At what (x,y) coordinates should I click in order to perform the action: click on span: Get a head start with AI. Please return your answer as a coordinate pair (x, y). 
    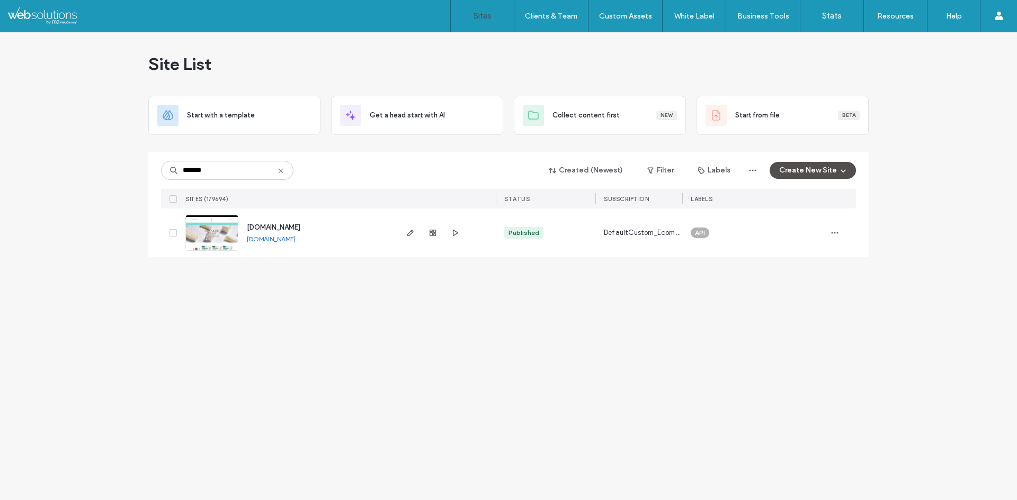
    Looking at the image, I should click on (407, 115).